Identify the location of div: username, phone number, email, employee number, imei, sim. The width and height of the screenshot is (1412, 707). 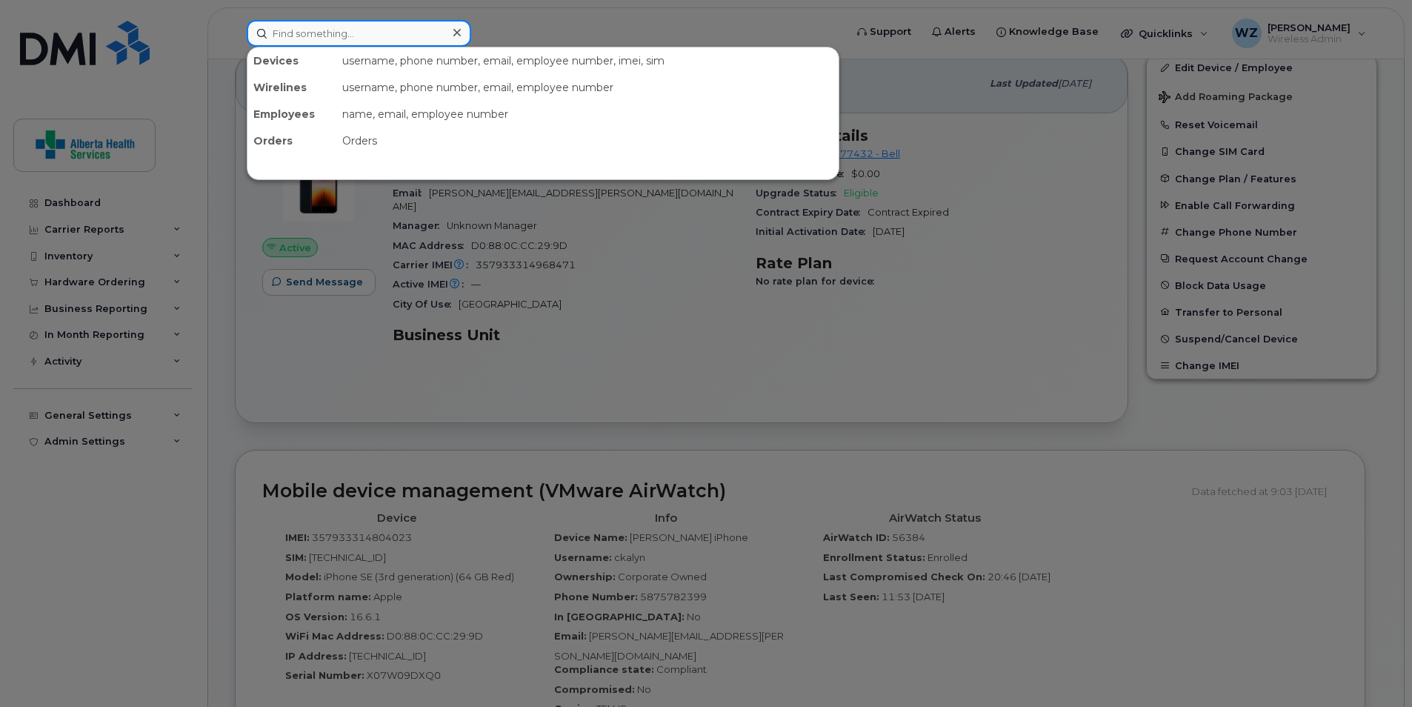
(588, 61).